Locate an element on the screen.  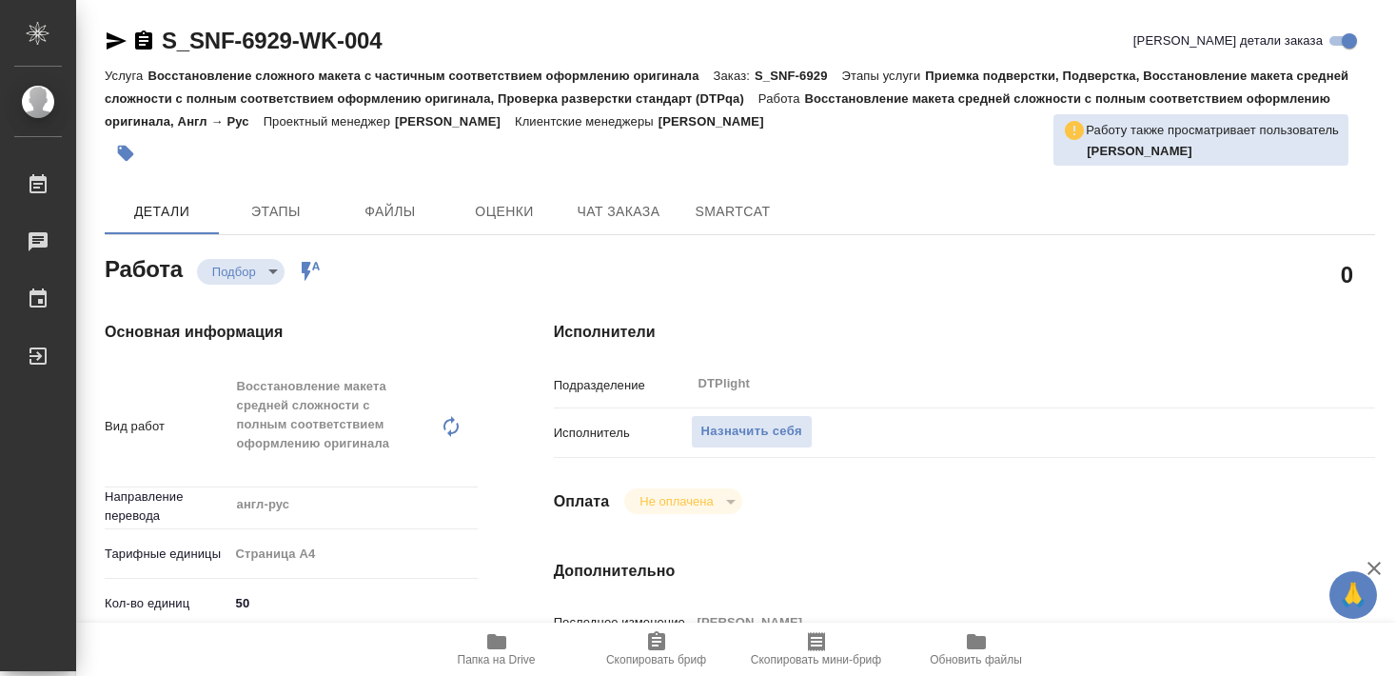
span: Этапы is located at coordinates (276, 211).